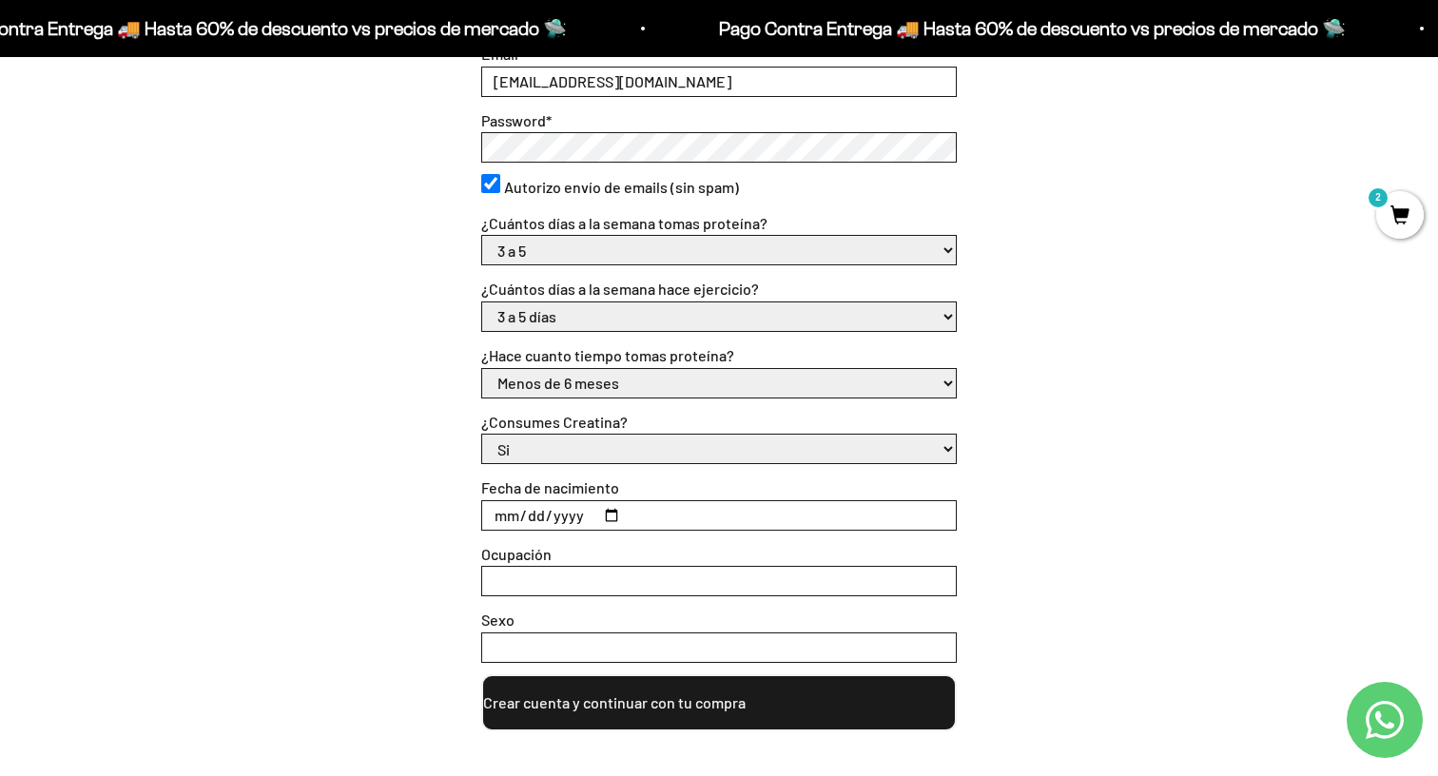 The image size is (1438, 776). I want to click on label: Fecha de nacimiento, so click(550, 487).